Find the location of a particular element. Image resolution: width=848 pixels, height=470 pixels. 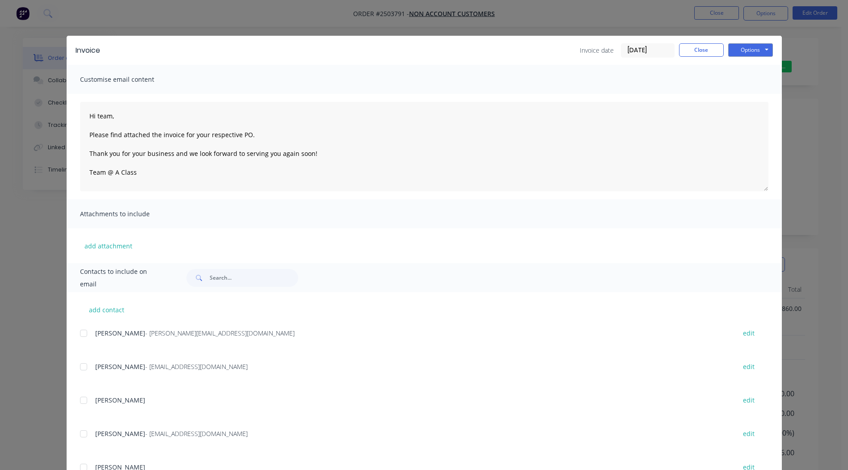

input: Search... is located at coordinates (254, 278).